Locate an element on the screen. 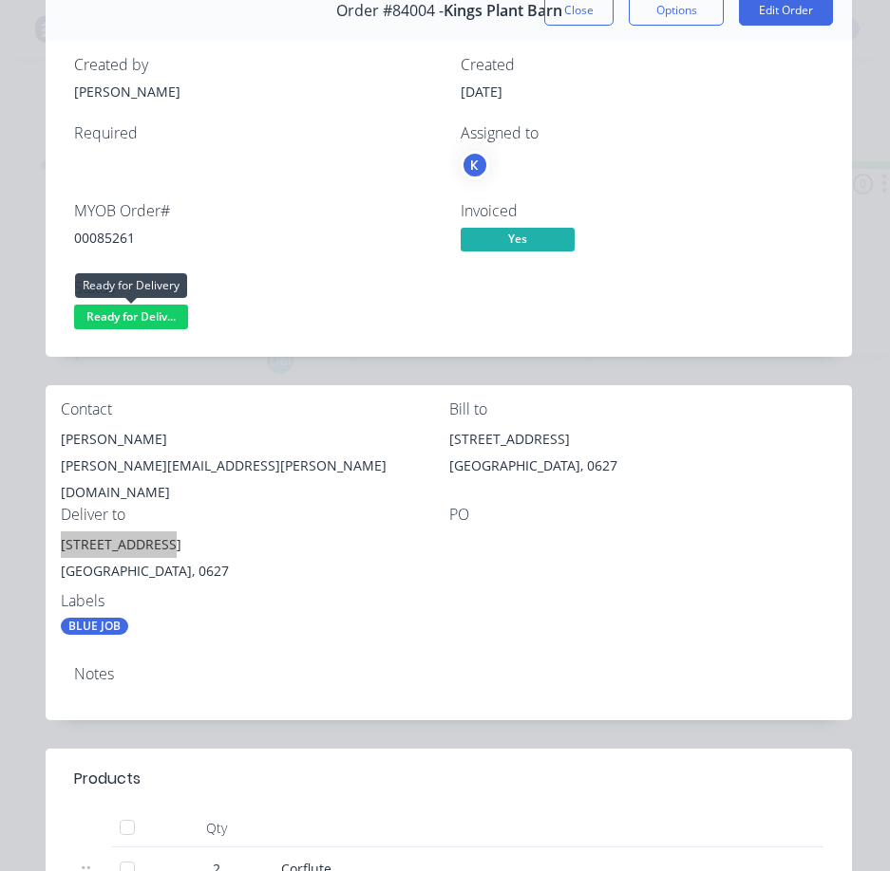 This screenshot has width=890, height=871. span: Yes is located at coordinates (517, 239).